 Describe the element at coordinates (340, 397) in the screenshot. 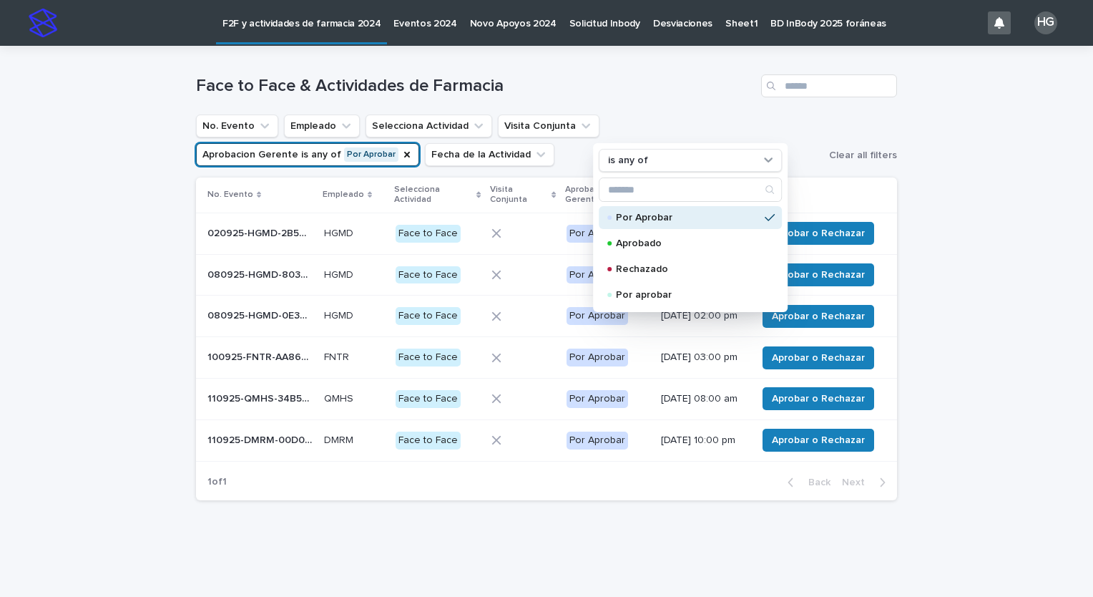

I see `p: QMHS` at that location.